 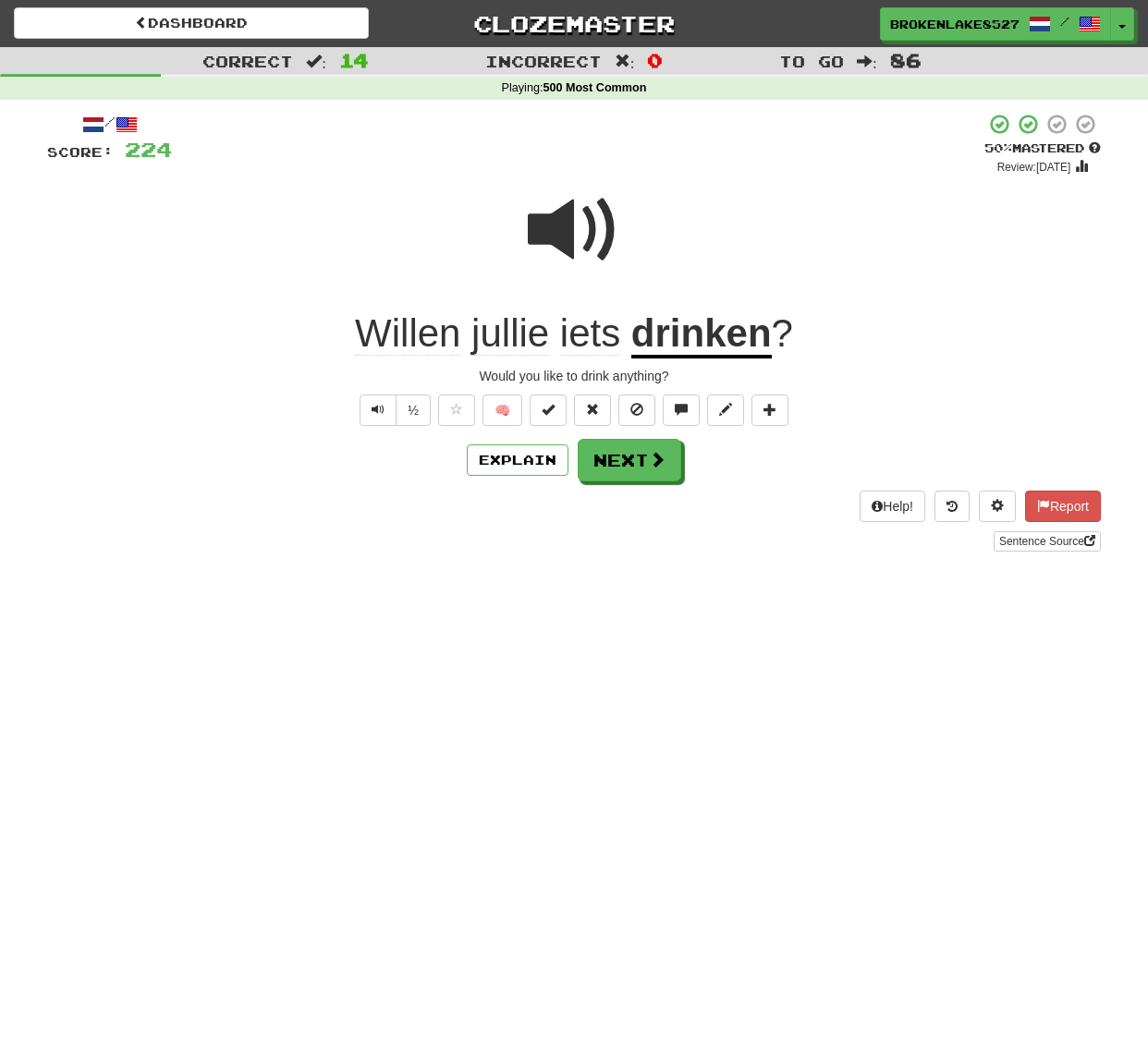 What do you see at coordinates (191, 23) in the screenshot?
I see `a: Dashboard` at bounding box center [191, 23].